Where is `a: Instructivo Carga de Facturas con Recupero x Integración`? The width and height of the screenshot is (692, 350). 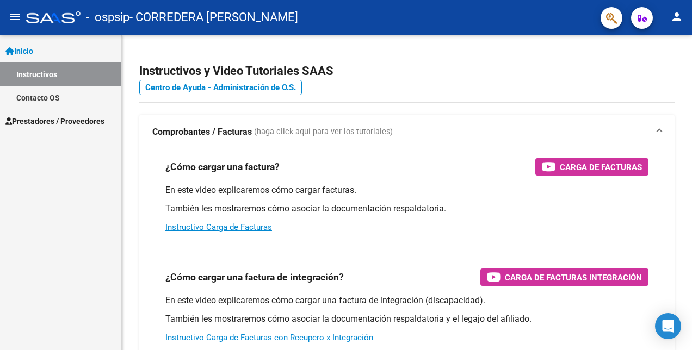
a: Instructivo Carga de Facturas con Recupero x Integración is located at coordinates (269, 338).